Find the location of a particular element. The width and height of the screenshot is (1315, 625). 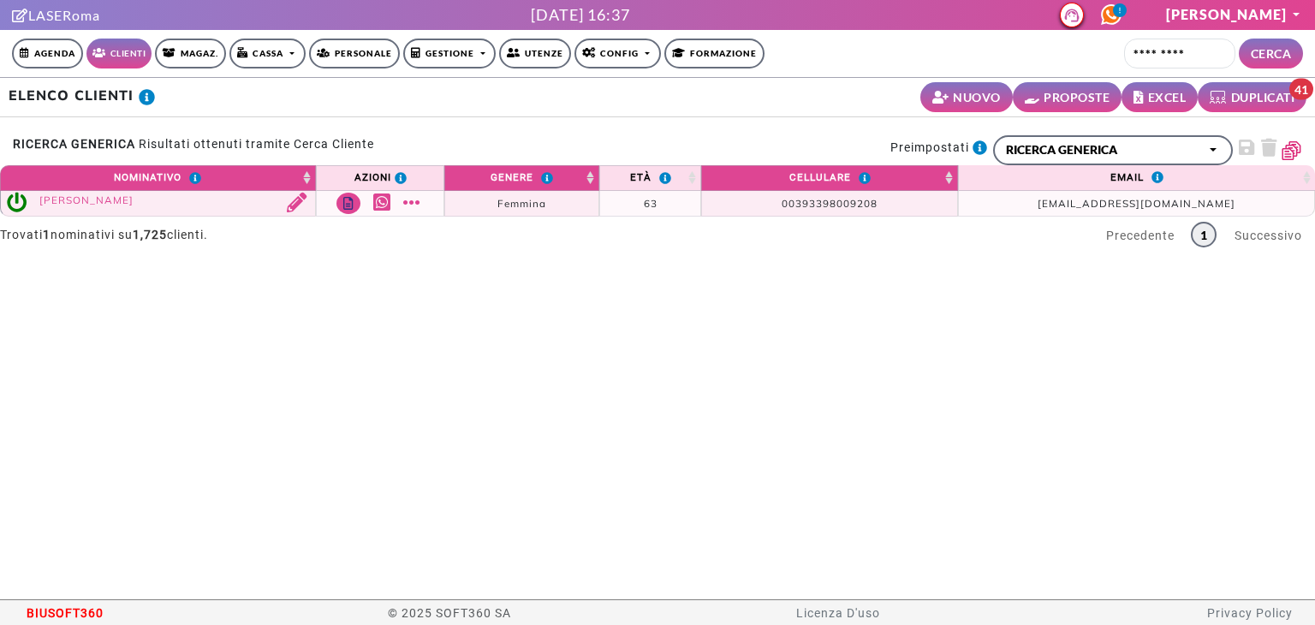

th: Età : activate to sort column ascending is located at coordinates (650, 178).